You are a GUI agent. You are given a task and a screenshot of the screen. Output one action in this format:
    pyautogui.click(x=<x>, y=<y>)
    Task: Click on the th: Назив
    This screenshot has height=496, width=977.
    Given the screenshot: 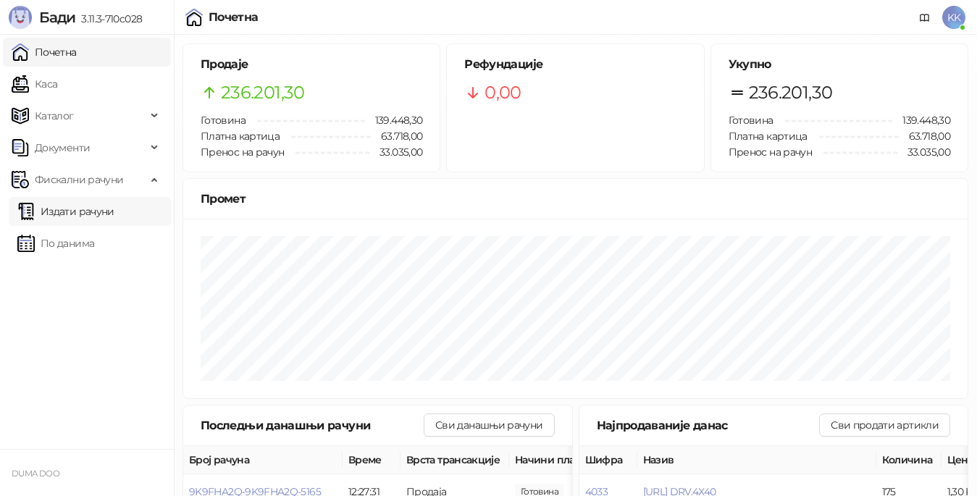 What is the action you would take?
    pyautogui.click(x=757, y=460)
    